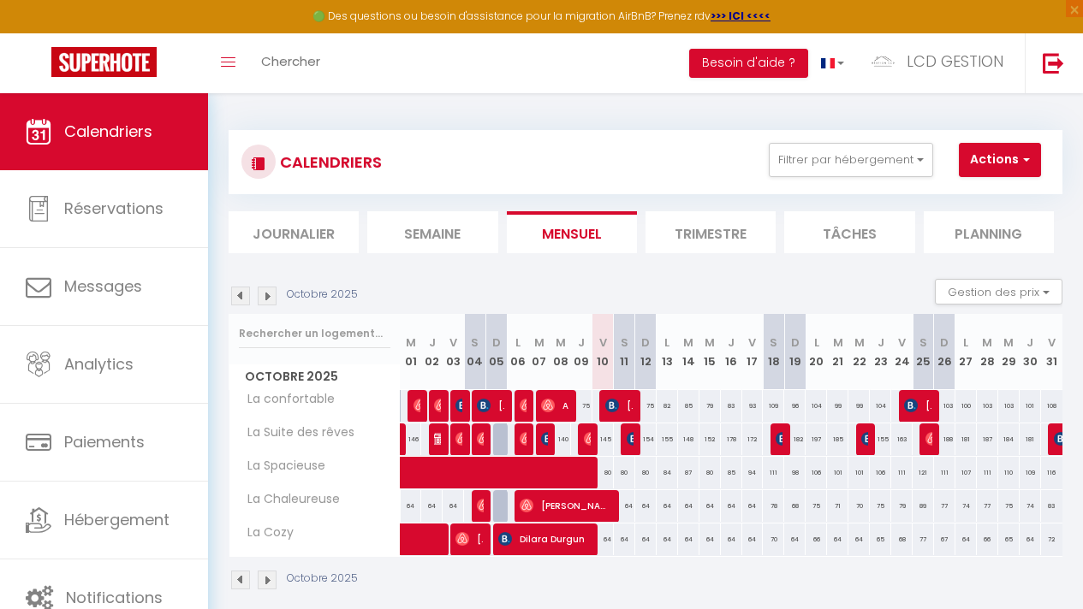  I want to click on div: 85, so click(688, 406).